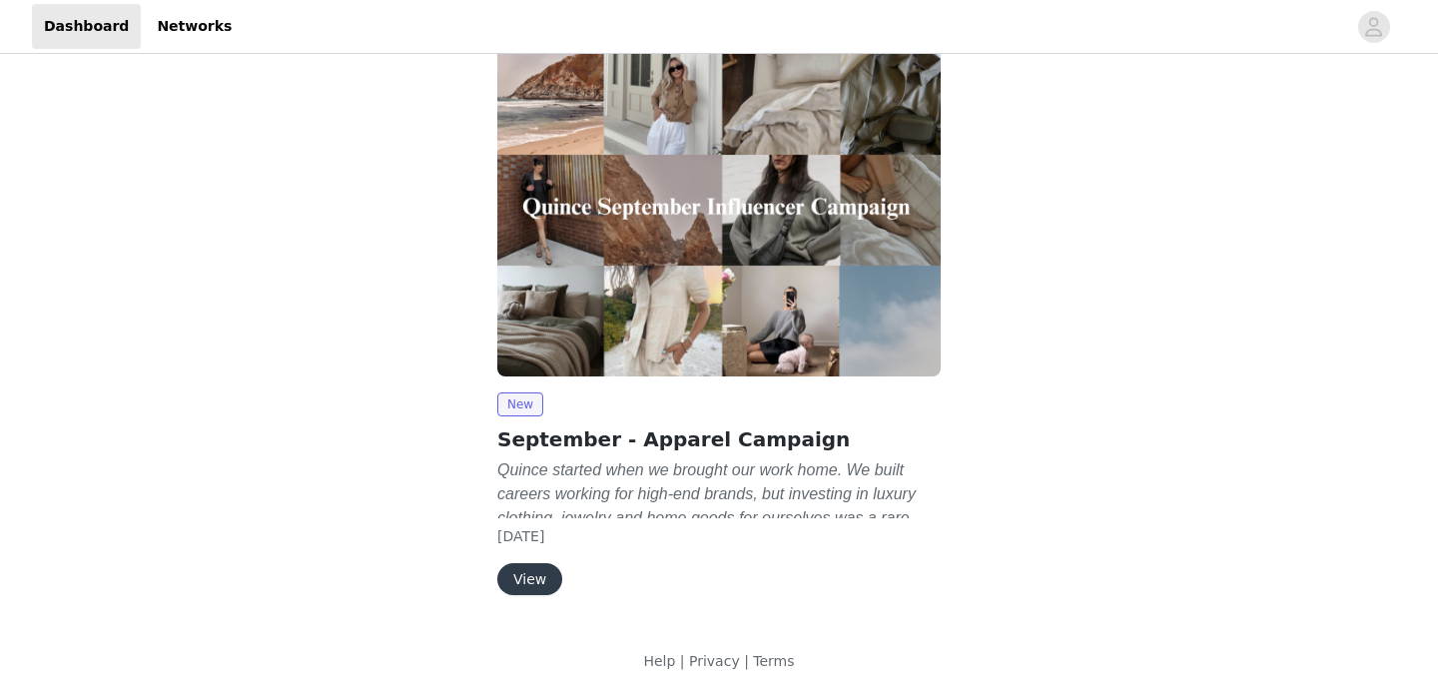 Image resolution: width=1438 pixels, height=696 pixels. What do you see at coordinates (194, 26) in the screenshot?
I see `a: Networks` at bounding box center [194, 26].